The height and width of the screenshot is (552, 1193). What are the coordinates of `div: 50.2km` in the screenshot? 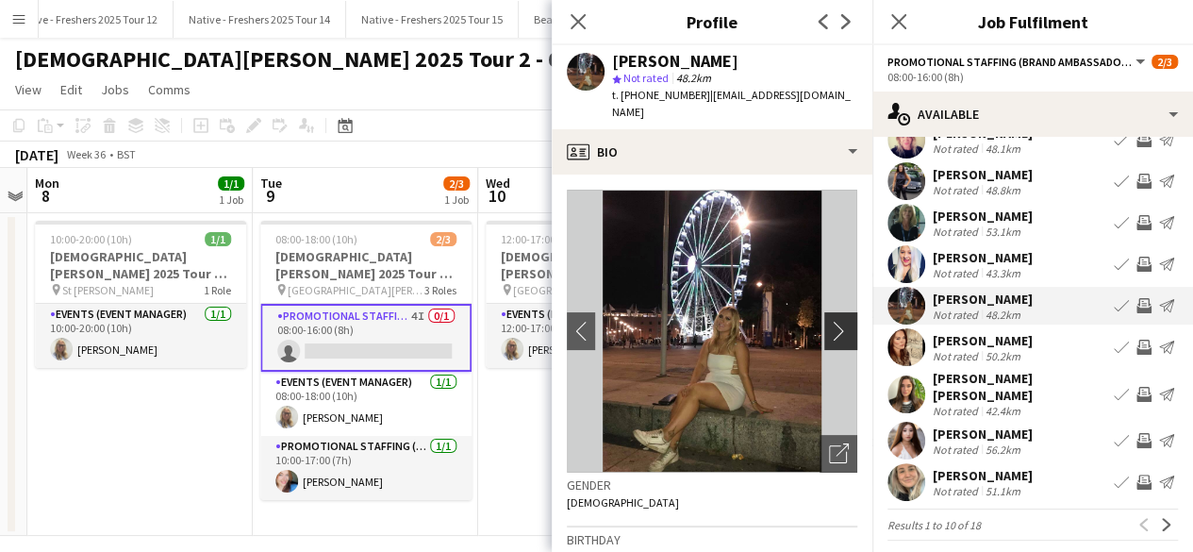 It's located at (1002, 355).